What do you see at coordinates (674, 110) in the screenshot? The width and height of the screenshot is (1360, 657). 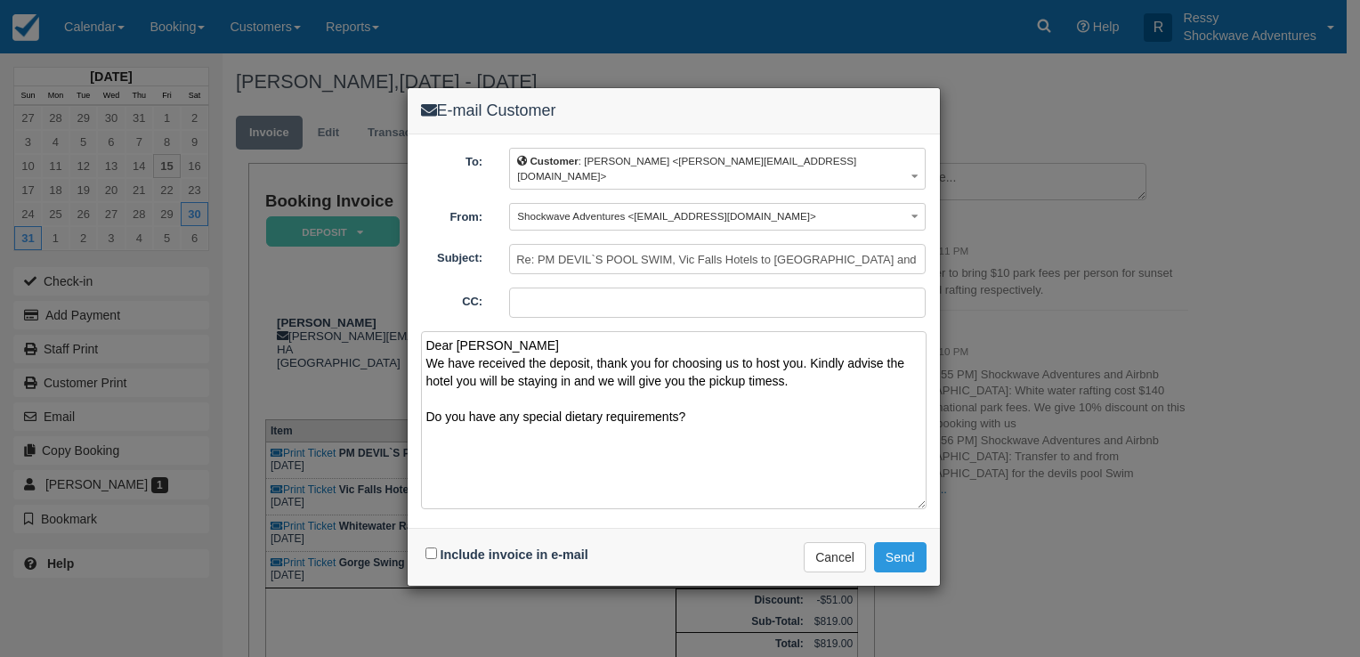 I see `h4: E-mail Customer` at bounding box center [674, 110].